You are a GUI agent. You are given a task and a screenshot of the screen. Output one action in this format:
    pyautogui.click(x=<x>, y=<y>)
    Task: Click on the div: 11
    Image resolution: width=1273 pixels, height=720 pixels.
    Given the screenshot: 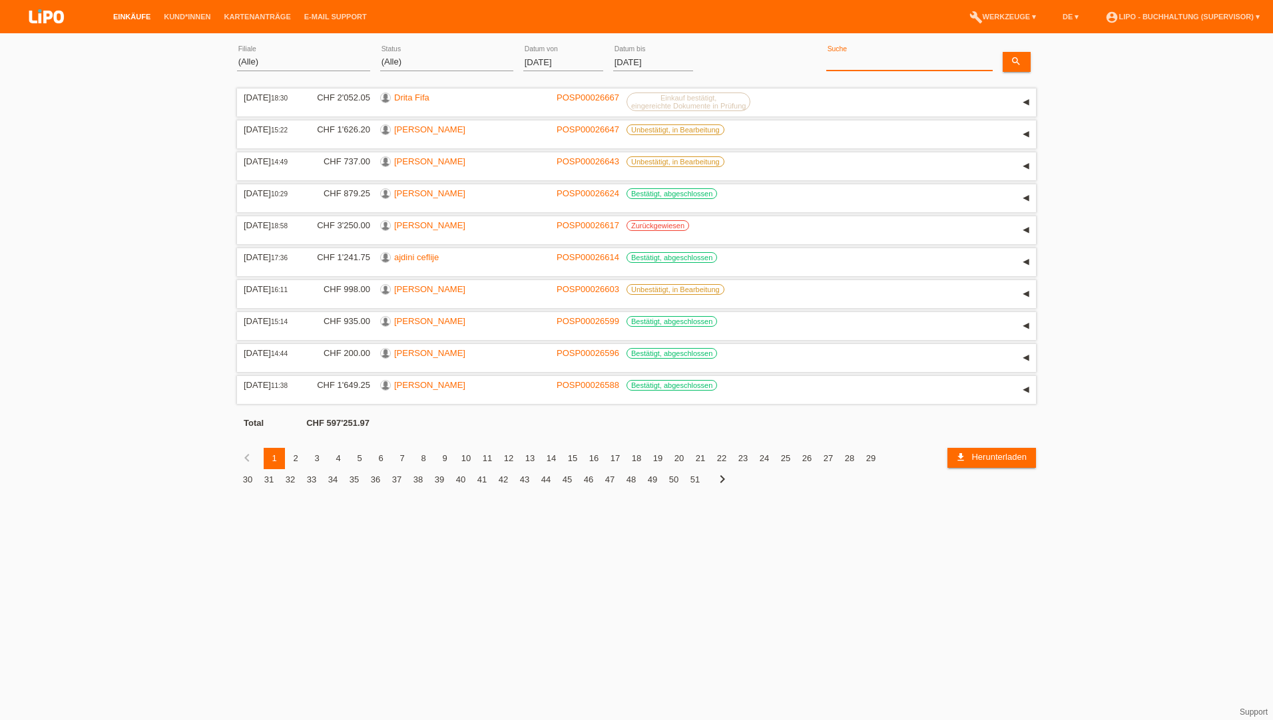 What is the action you would take?
    pyautogui.click(x=487, y=459)
    